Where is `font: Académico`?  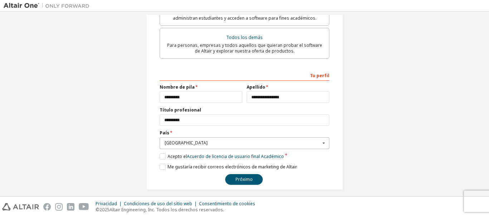
font: Académico is located at coordinates (272, 156).